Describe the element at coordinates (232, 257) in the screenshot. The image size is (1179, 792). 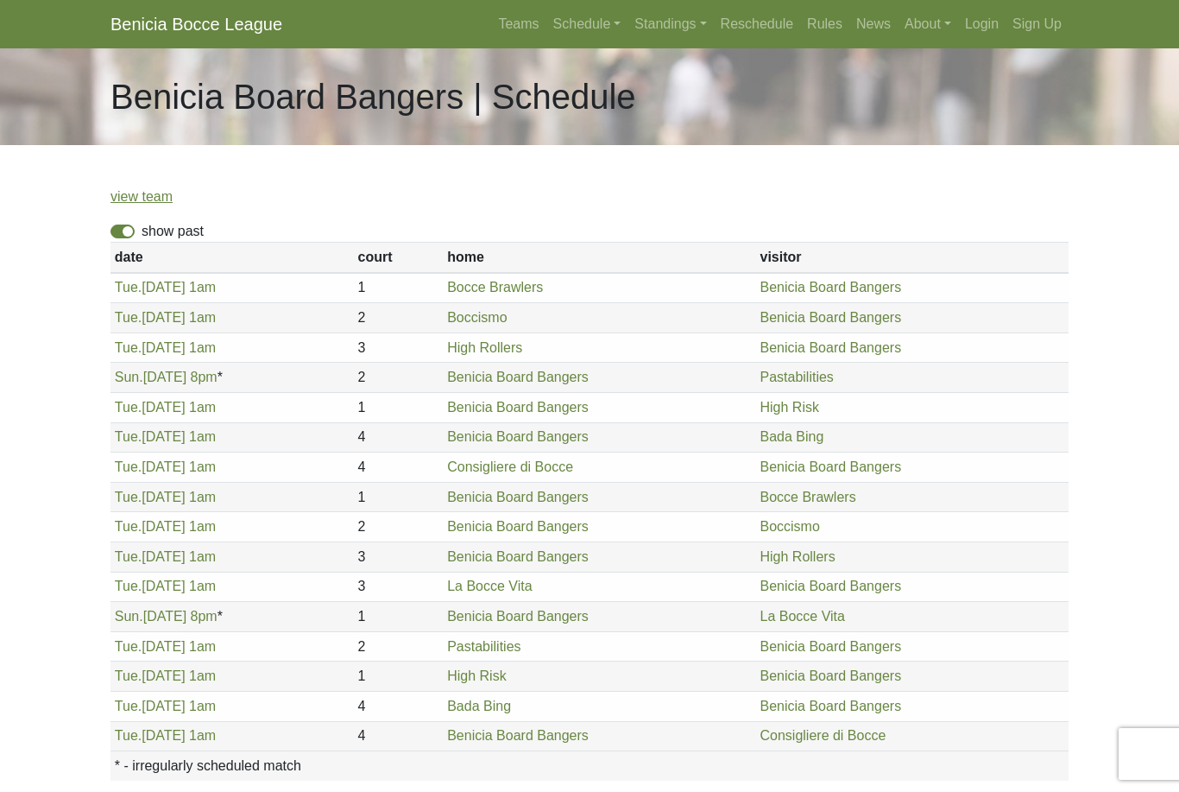
I see `th: date` at that location.